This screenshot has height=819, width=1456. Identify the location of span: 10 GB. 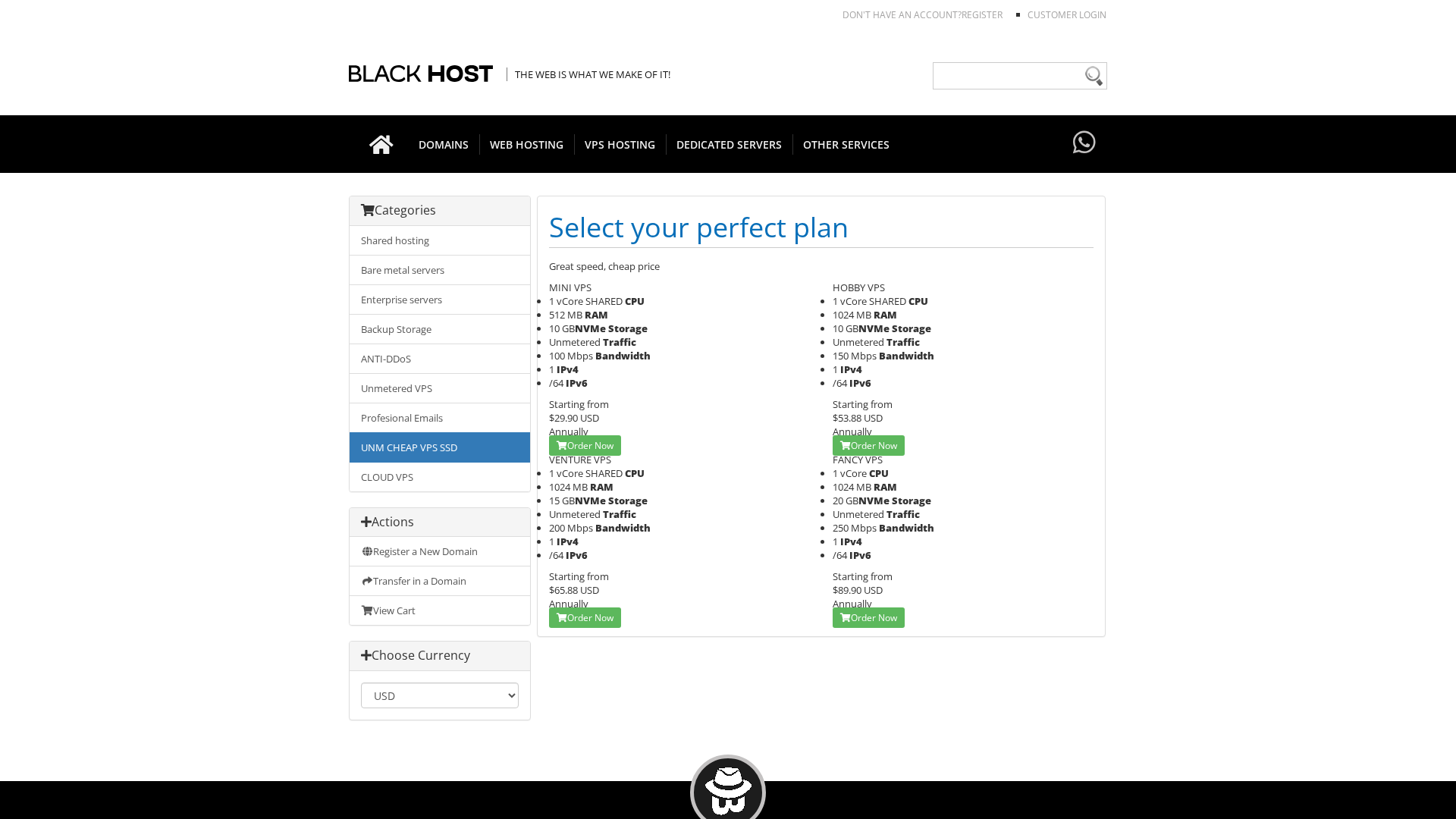
(861, 329).